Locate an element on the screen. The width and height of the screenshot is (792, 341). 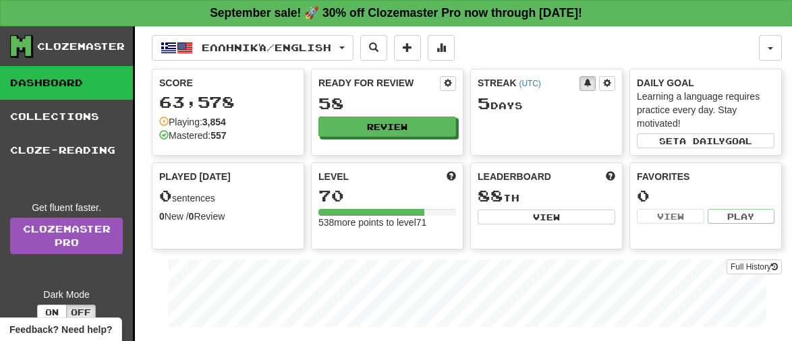
button: On is located at coordinates (52, 312).